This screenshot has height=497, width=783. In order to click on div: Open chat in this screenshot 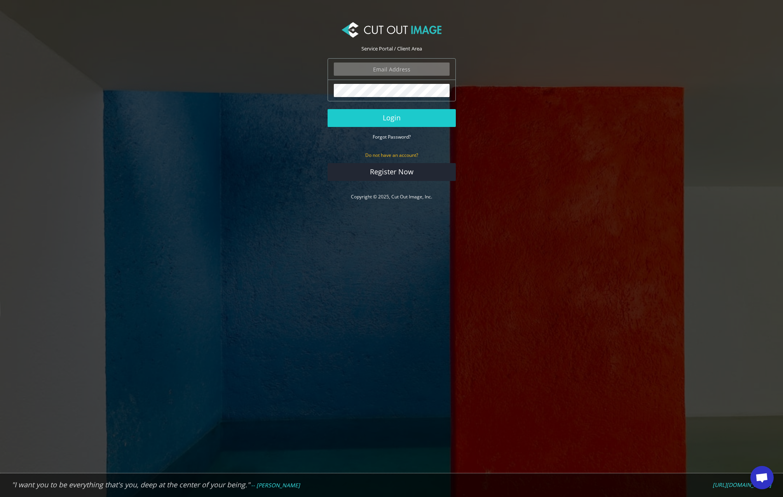, I will do `click(762, 478)`.